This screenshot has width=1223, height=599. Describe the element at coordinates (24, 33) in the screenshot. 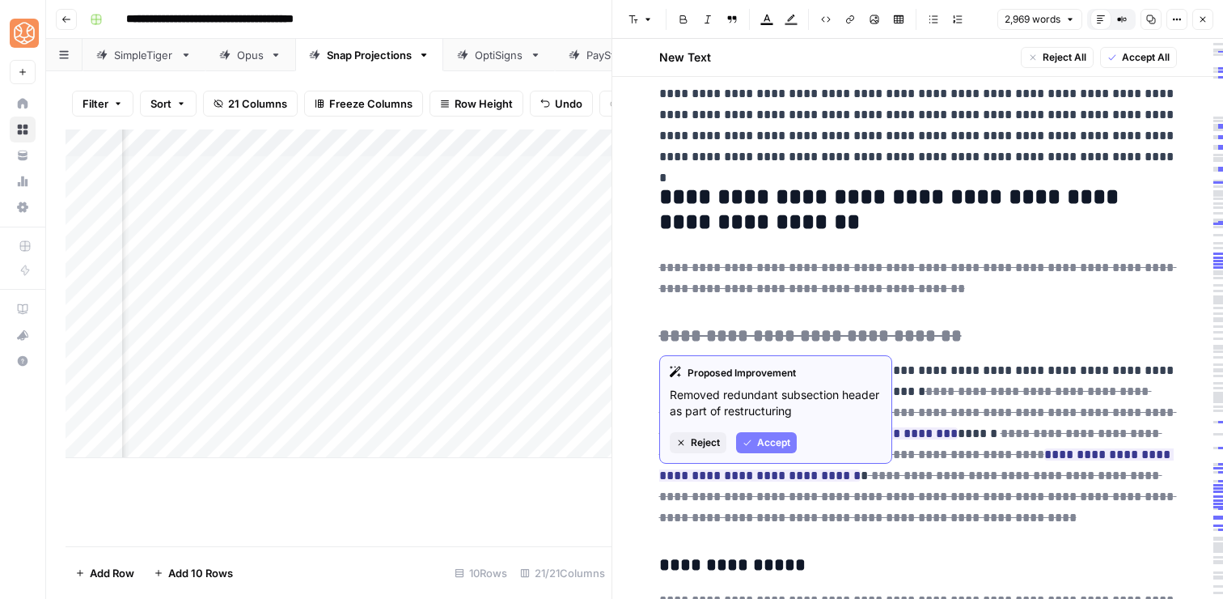

I see `img: SimpleTiger Logo` at that location.